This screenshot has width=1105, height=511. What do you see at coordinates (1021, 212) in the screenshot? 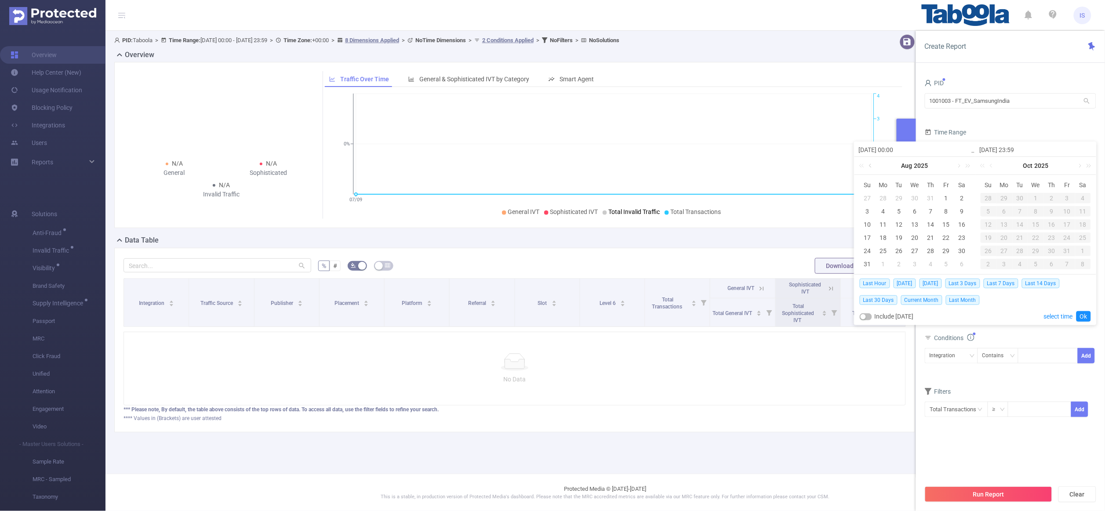
I see `td: October 7, 2025` at bounding box center [1021, 212].